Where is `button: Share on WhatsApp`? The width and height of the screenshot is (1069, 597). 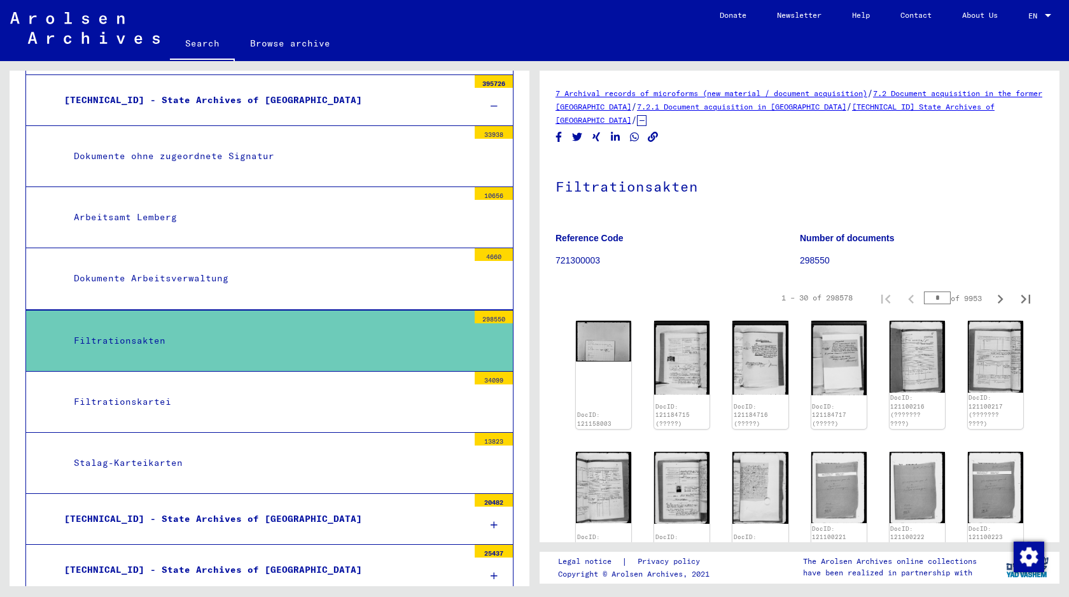 button: Share on WhatsApp is located at coordinates (634, 137).